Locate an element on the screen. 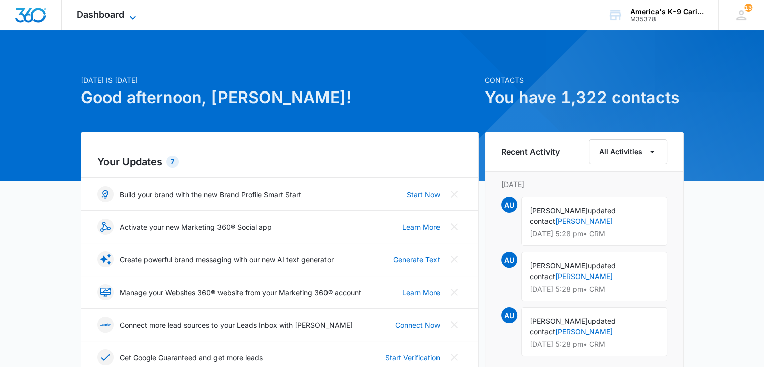 The image size is (764, 367). h6: Recent Activity is located at coordinates (530, 152).